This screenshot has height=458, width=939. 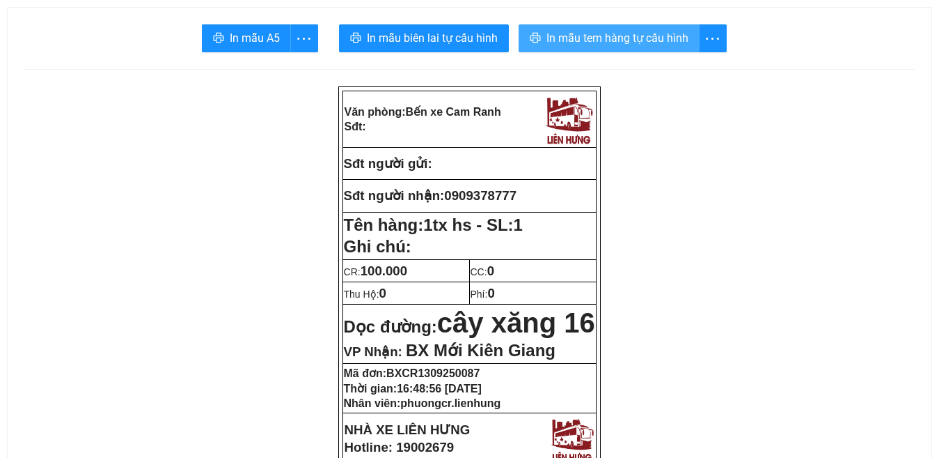 I want to click on strong: Nhân viên:, so click(x=423, y=402).